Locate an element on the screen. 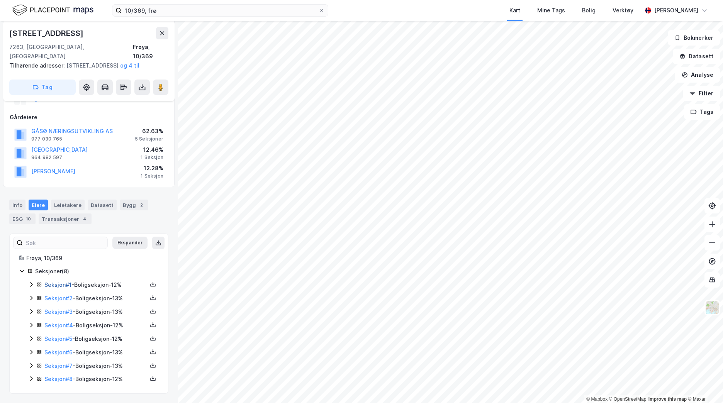  div: 977 030 765 is located at coordinates (47, 139).